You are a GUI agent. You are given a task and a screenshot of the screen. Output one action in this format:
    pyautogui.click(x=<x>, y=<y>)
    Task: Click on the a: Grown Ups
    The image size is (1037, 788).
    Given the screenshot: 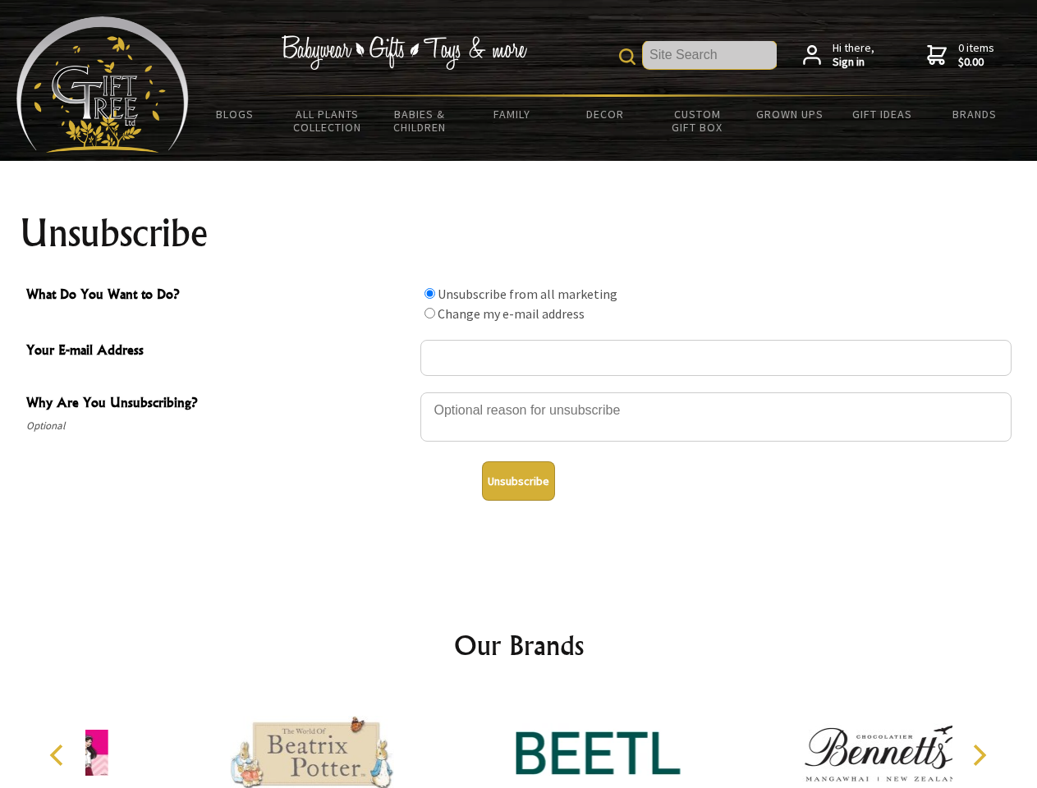 What is the action you would take?
    pyautogui.click(x=789, y=114)
    